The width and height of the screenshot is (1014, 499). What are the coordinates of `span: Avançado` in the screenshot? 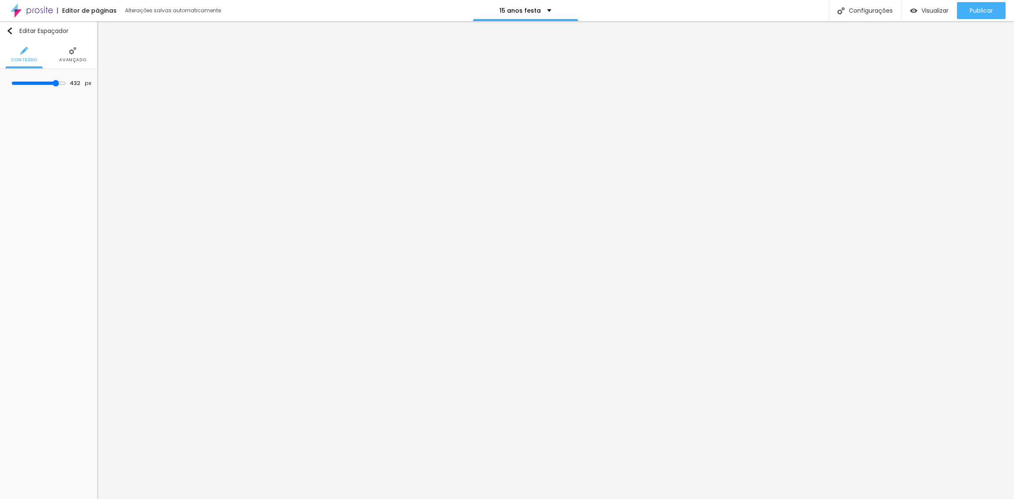 It's located at (73, 60).